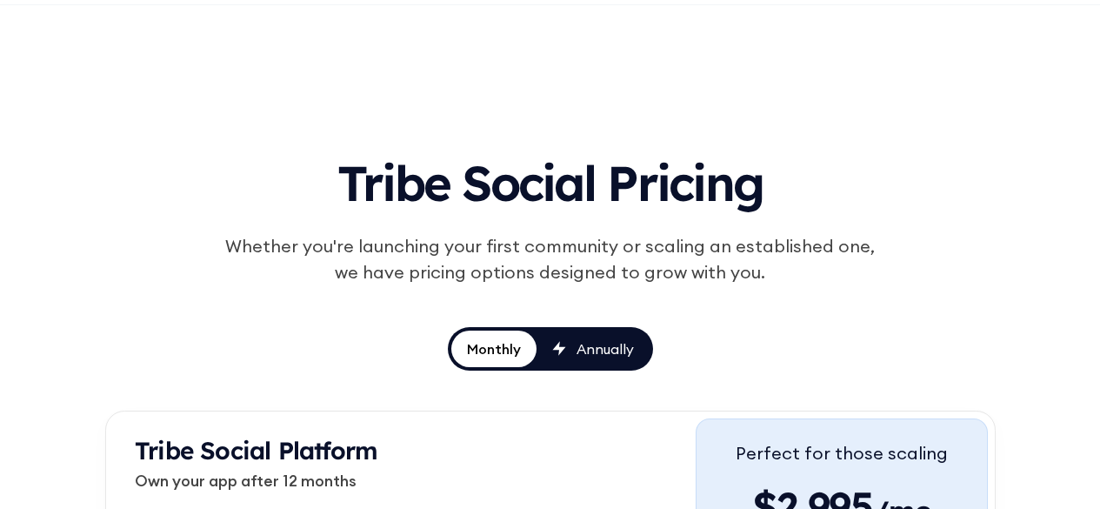  What do you see at coordinates (551, 179) in the screenshot?
I see `h1: Tribe Social Pricing` at bounding box center [551, 179].